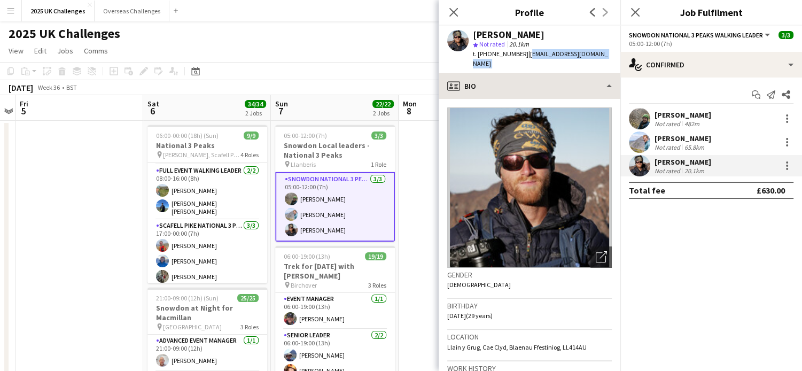  What do you see at coordinates (711, 65) in the screenshot?
I see `div: Confirmed` at bounding box center [711, 65].